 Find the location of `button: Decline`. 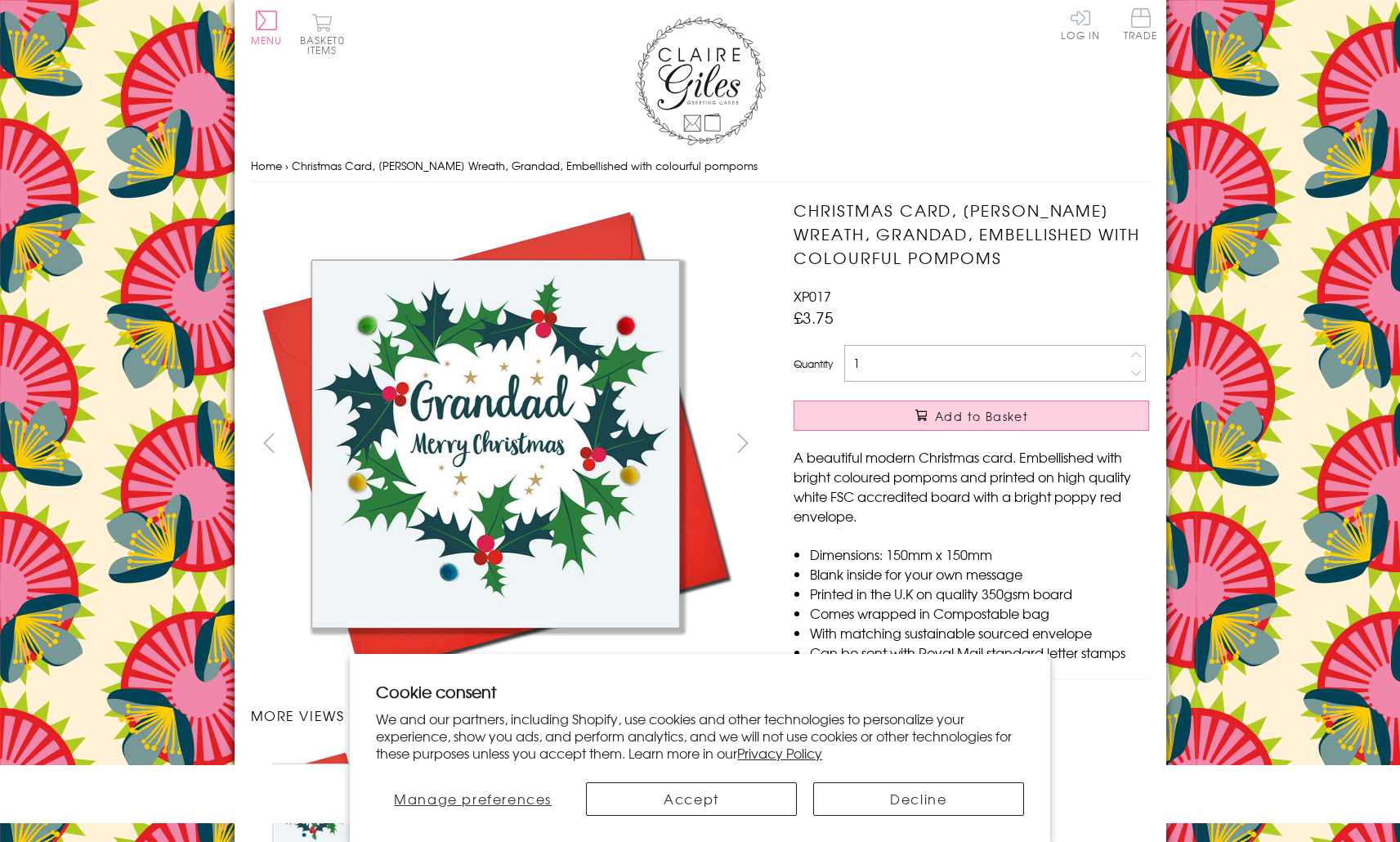

button: Decline is located at coordinates (919, 799).